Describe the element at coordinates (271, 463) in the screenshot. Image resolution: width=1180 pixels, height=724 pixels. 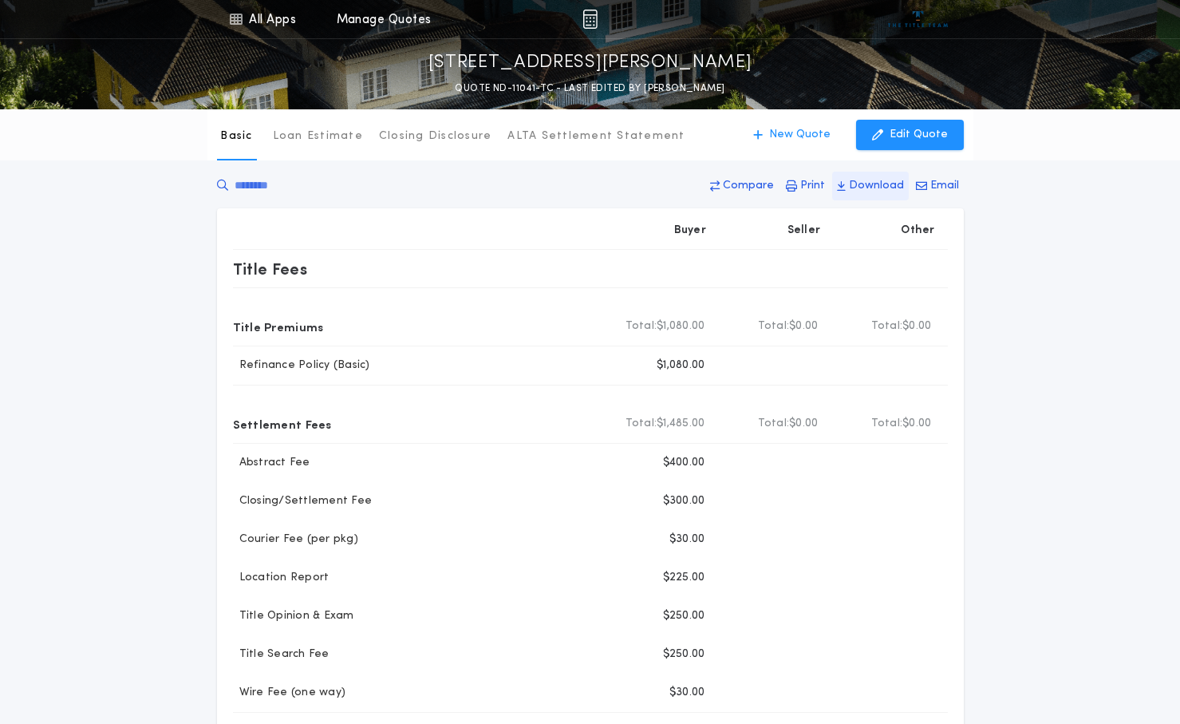
I see `p: Abstract Fee` at that location.